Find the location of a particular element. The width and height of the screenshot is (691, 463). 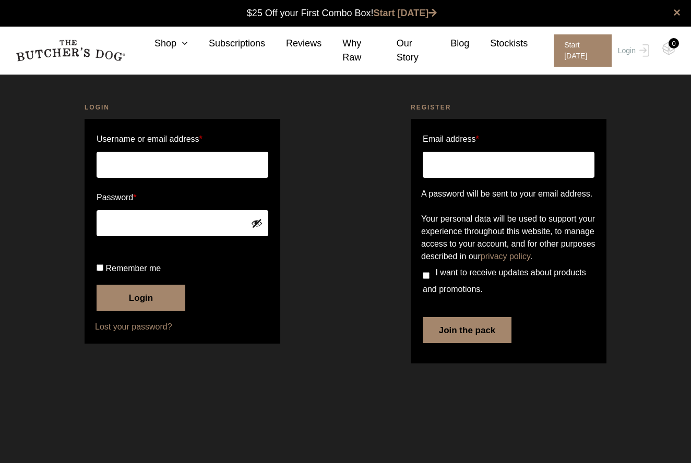

label: Email address is located at coordinates (451, 139).